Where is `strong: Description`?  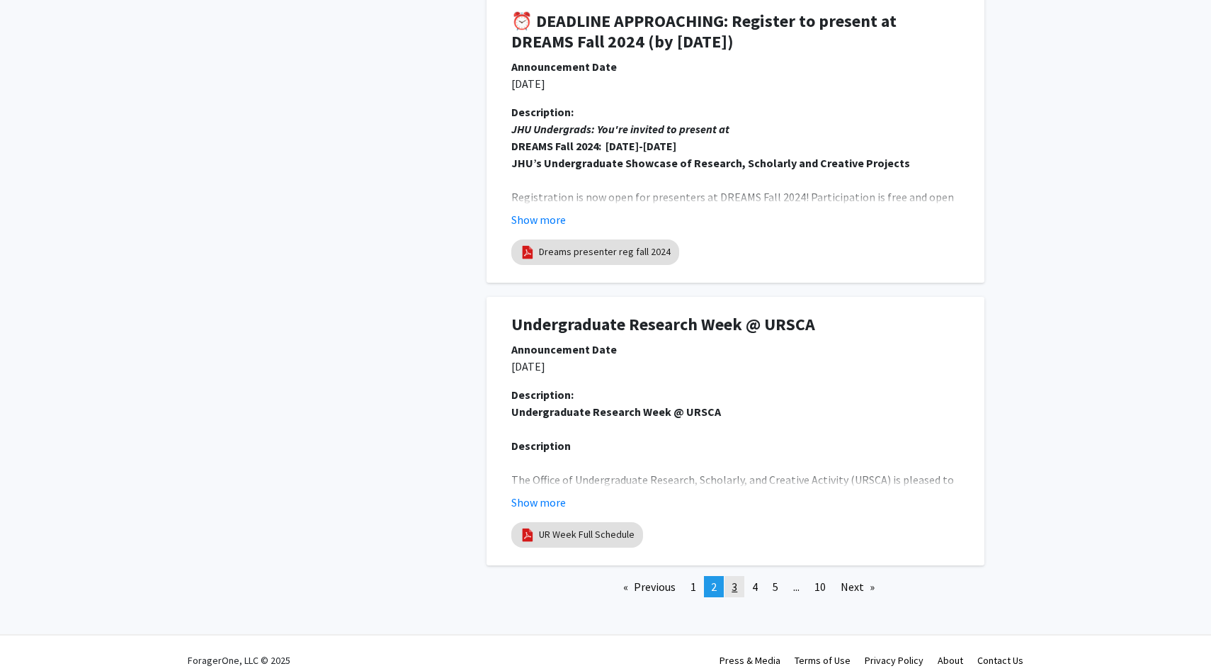 strong: Description is located at coordinates (541, 446).